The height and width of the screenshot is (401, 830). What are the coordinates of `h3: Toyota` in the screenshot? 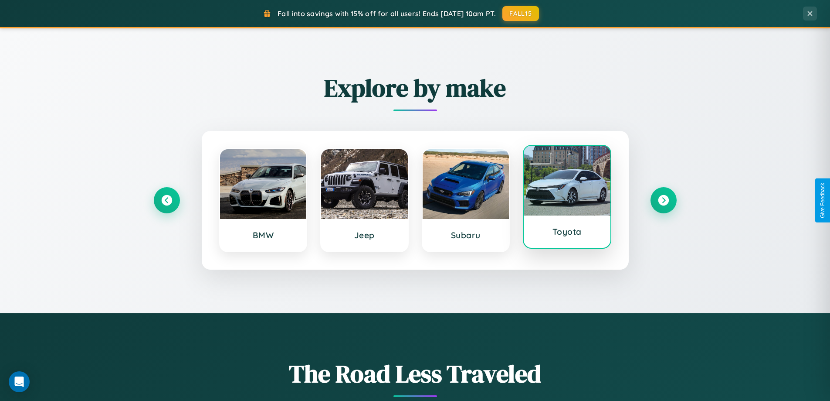 It's located at (567, 231).